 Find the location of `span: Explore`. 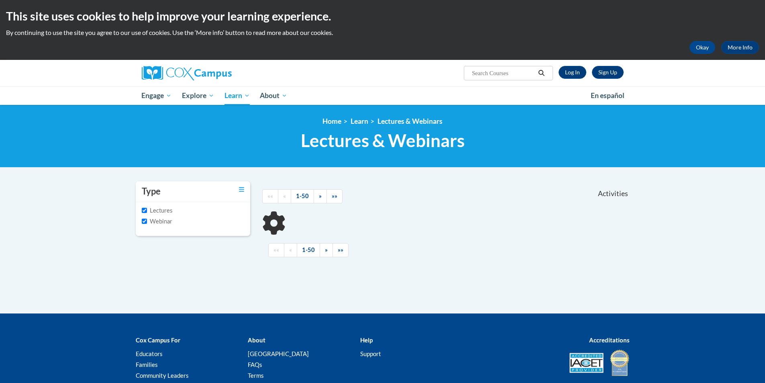

span: Explore is located at coordinates (198, 96).